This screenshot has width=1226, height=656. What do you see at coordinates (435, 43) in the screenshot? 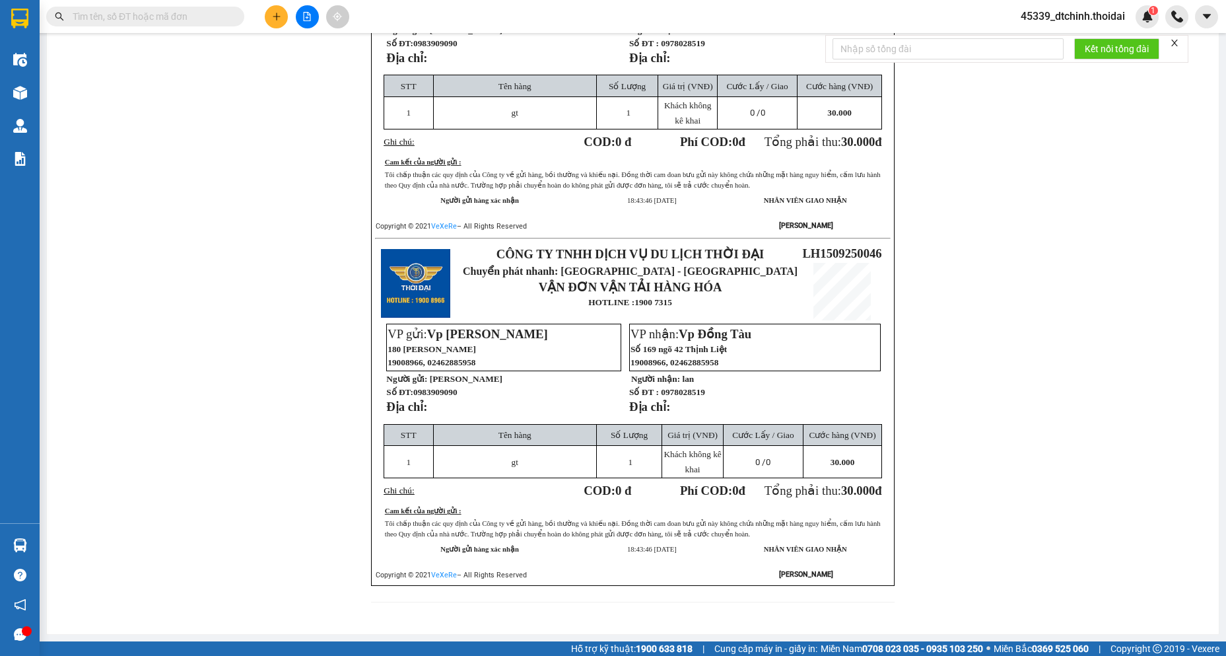
I see `span: 0983909090` at bounding box center [435, 43].